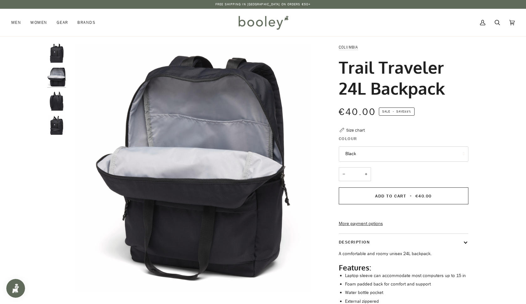 The image size is (526, 304). I want to click on div: Size chart, so click(356, 130).